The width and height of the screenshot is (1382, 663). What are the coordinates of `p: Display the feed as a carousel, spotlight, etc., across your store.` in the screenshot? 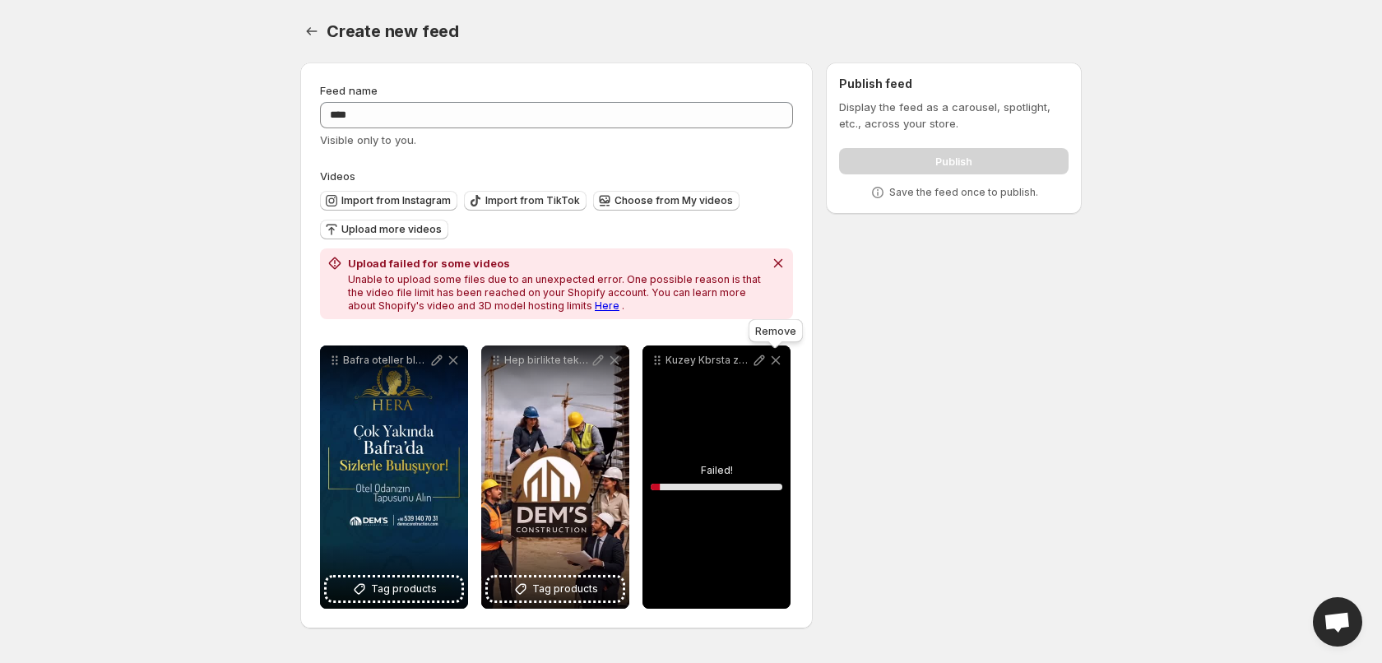 It's located at (953, 115).